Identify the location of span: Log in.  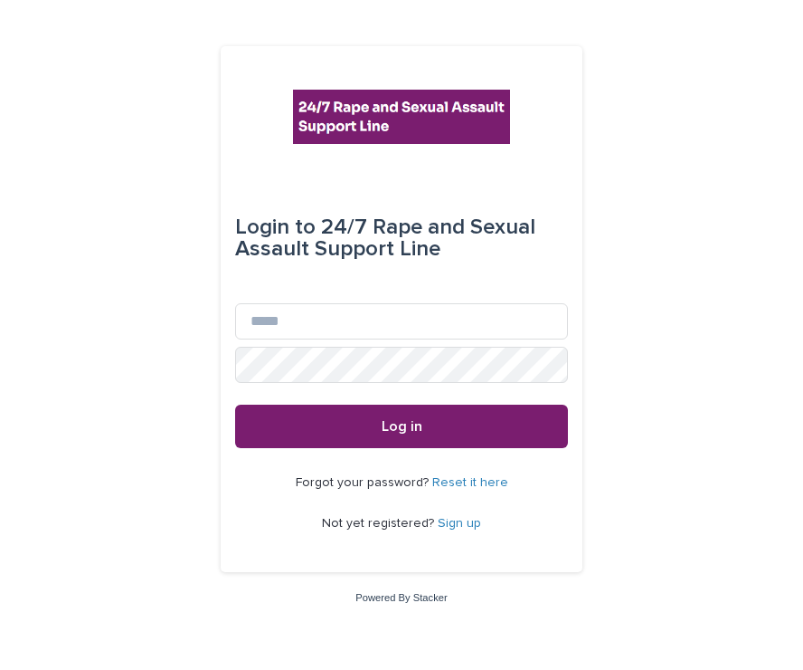
(402, 426).